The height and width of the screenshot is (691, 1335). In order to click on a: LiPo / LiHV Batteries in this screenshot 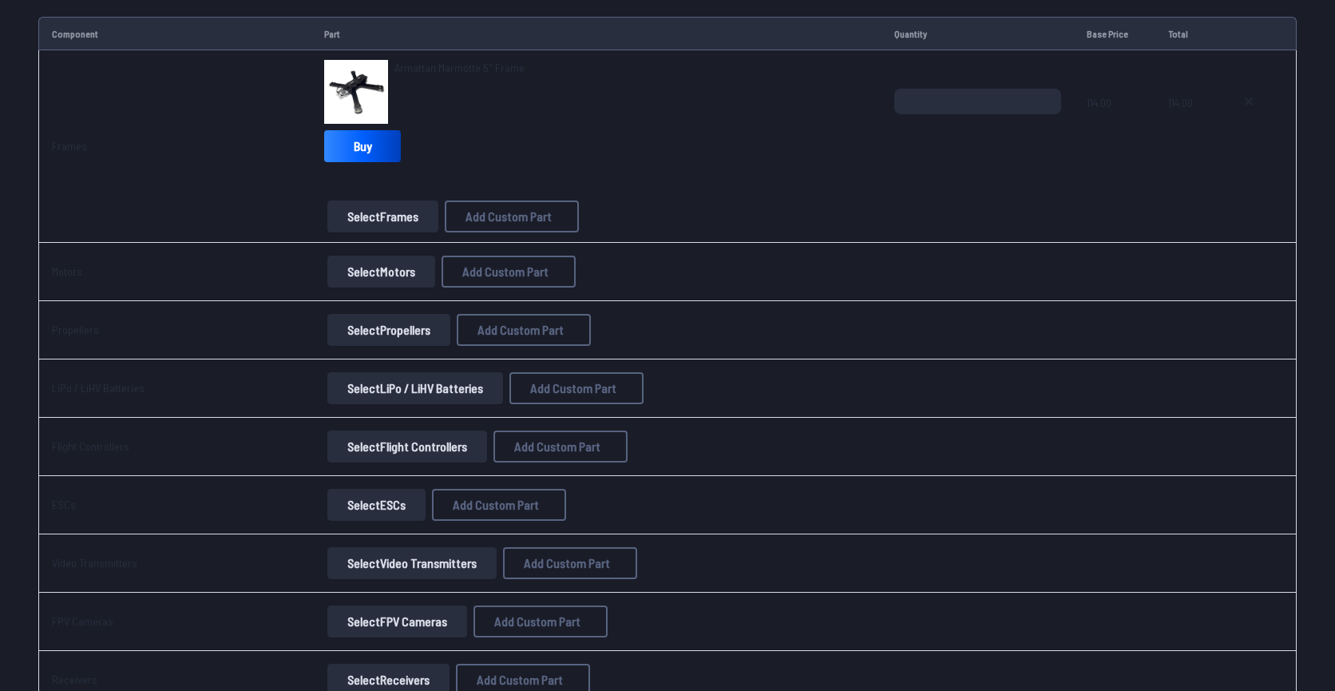, I will do `click(98, 387)`.